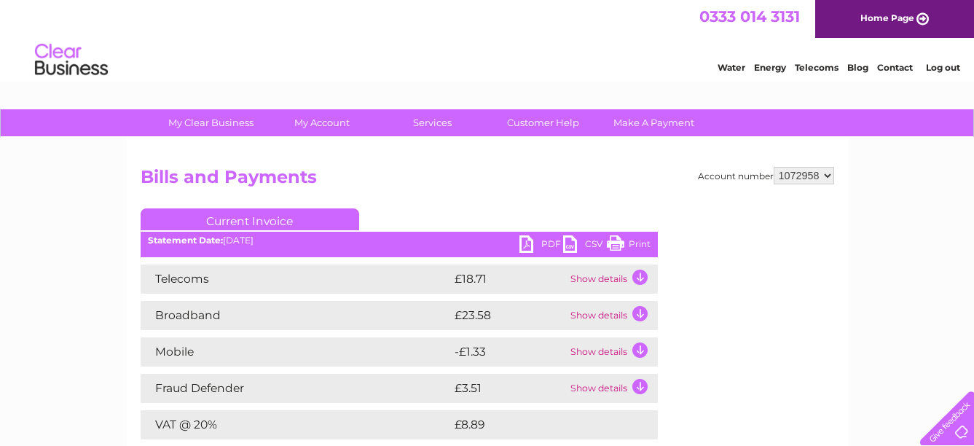 This screenshot has width=974, height=446. Describe the element at coordinates (210, 122) in the screenshot. I see `a: My Clear Business` at that location.